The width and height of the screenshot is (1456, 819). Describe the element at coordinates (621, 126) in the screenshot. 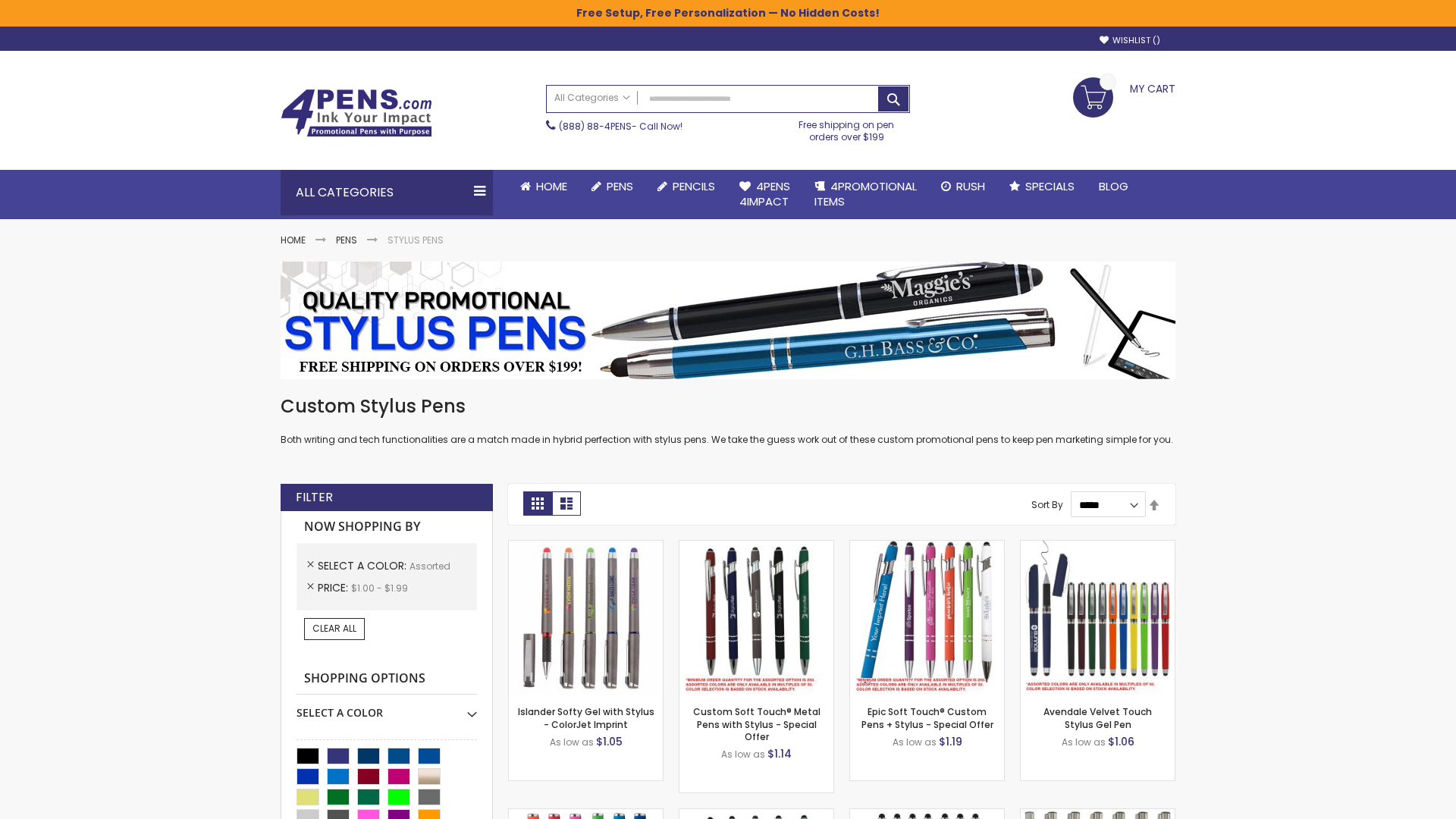

I see `span: - Call Now!` at that location.